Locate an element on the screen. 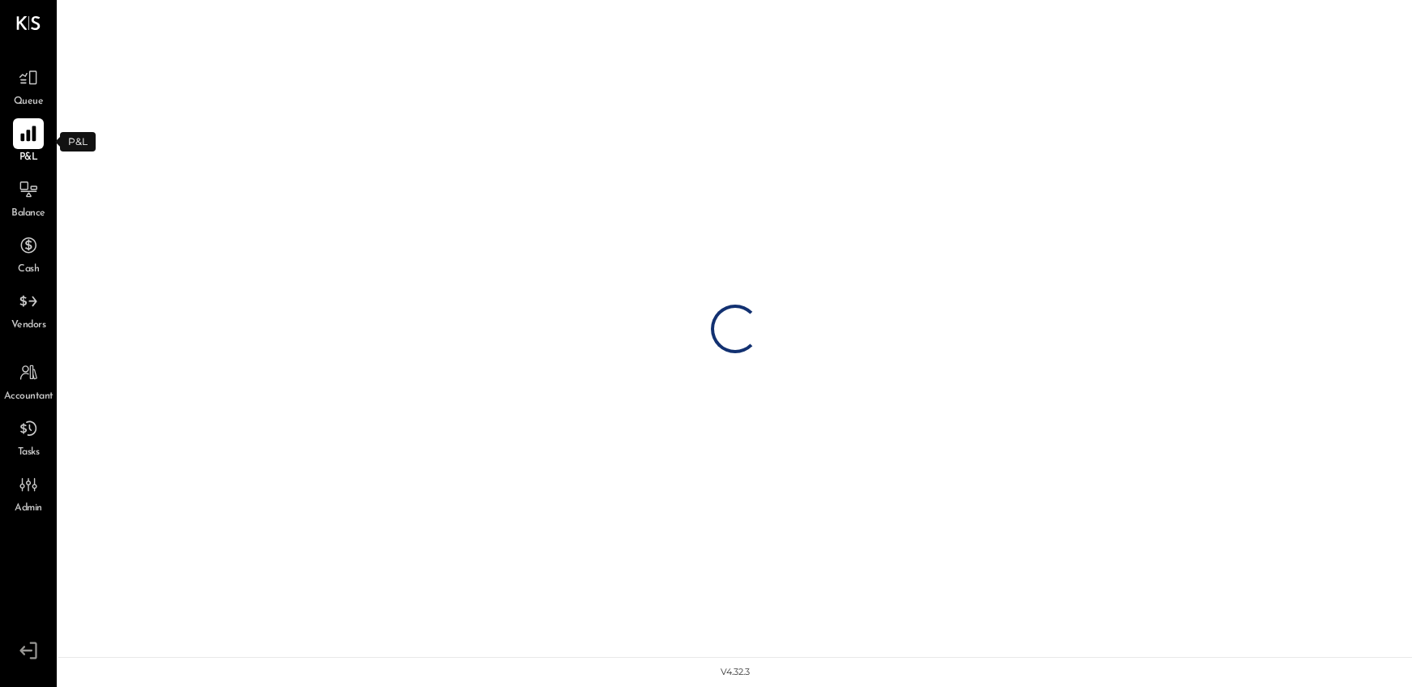  span: Queue is located at coordinates (28, 102).